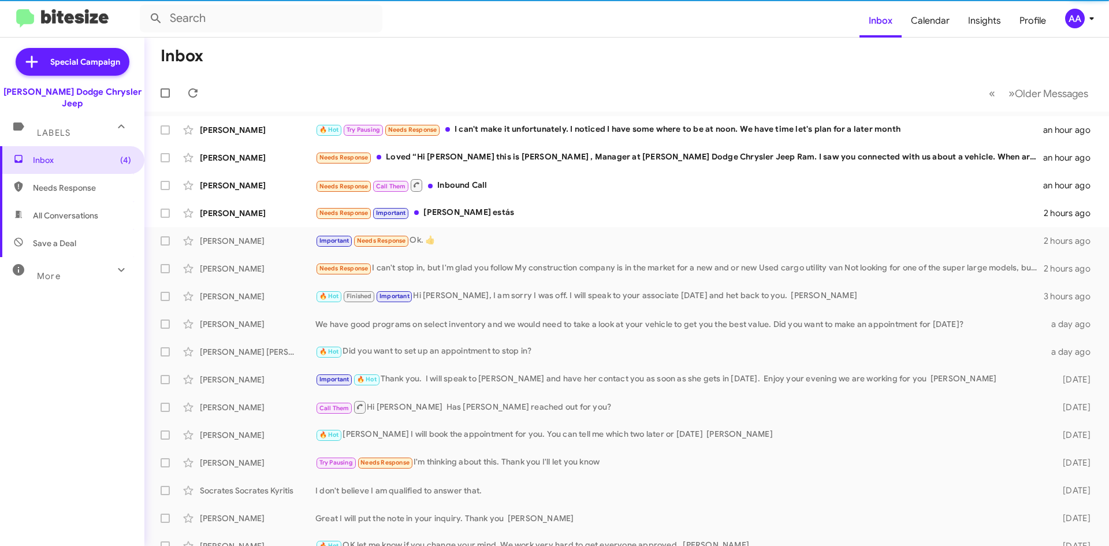 The width and height of the screenshot is (1109, 546). What do you see at coordinates (1072, 296) in the screenshot?
I see `div: 3 hours ago` at bounding box center [1072, 296].